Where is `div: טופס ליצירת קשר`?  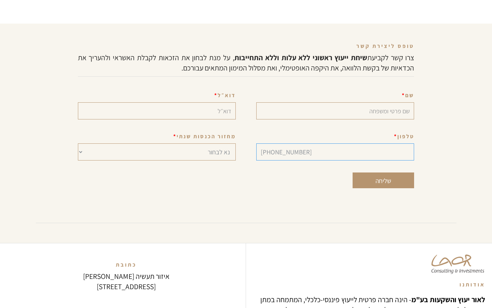
div: טופס ליצירת קשר is located at coordinates (246, 46).